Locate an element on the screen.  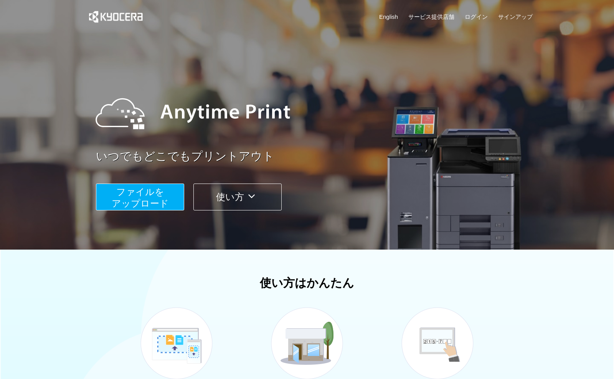
span: ファイルを ​​アップロード is located at coordinates (140, 197).